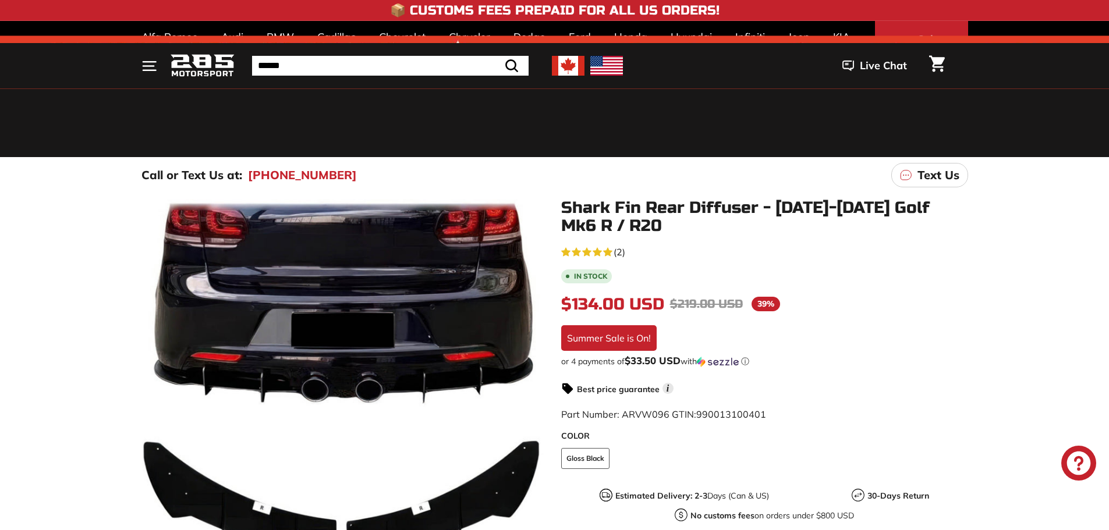 Image resolution: width=1109 pixels, height=530 pixels. I want to click on strong: Estimated Delivery: 2-3, so click(661, 496).